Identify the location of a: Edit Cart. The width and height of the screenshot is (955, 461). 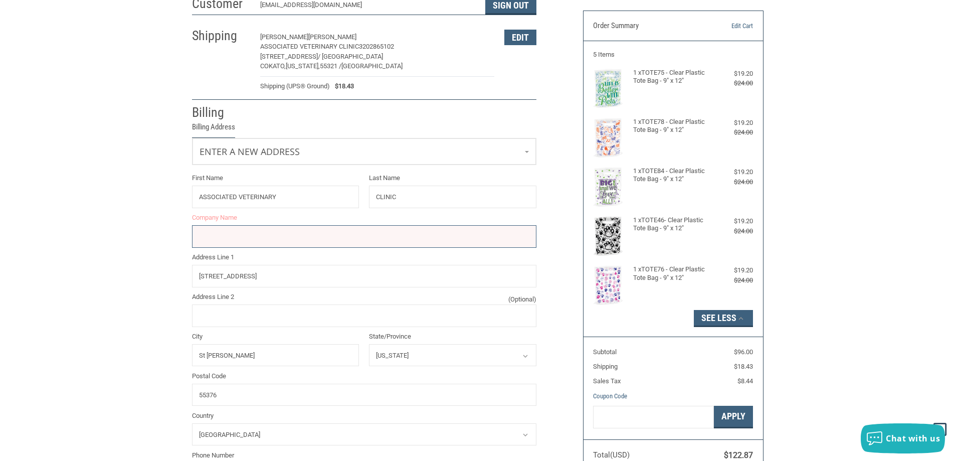
(727, 26).